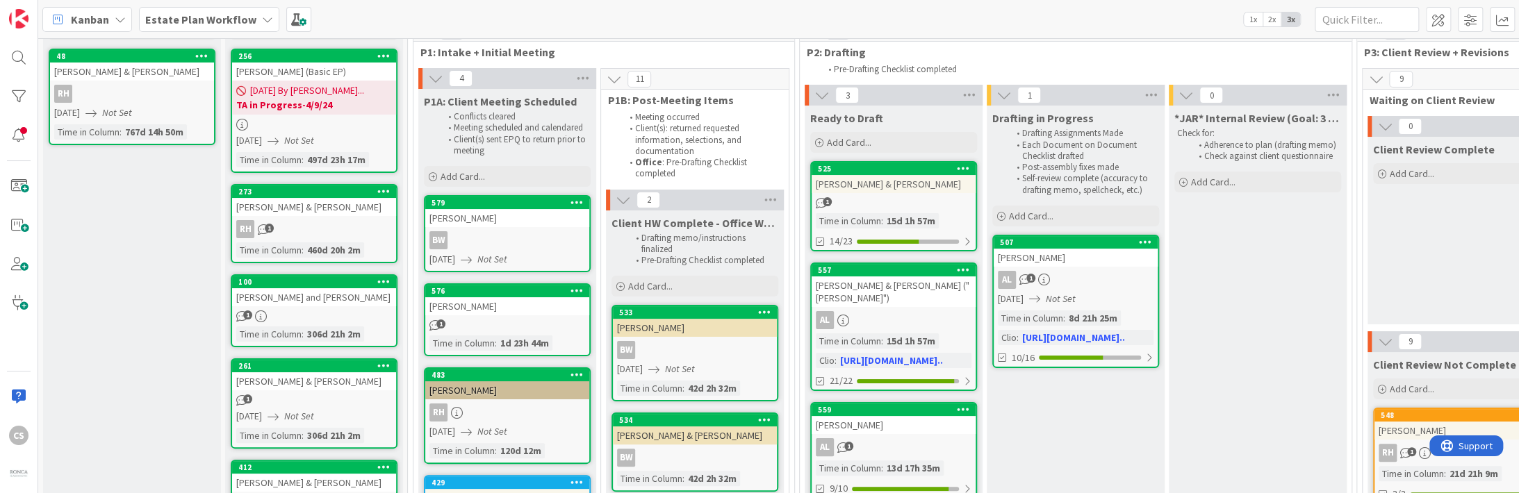 Image resolution: width=1519 pixels, height=493 pixels. Describe the element at coordinates (1023, 358) in the screenshot. I see `span: 10/16` at that location.